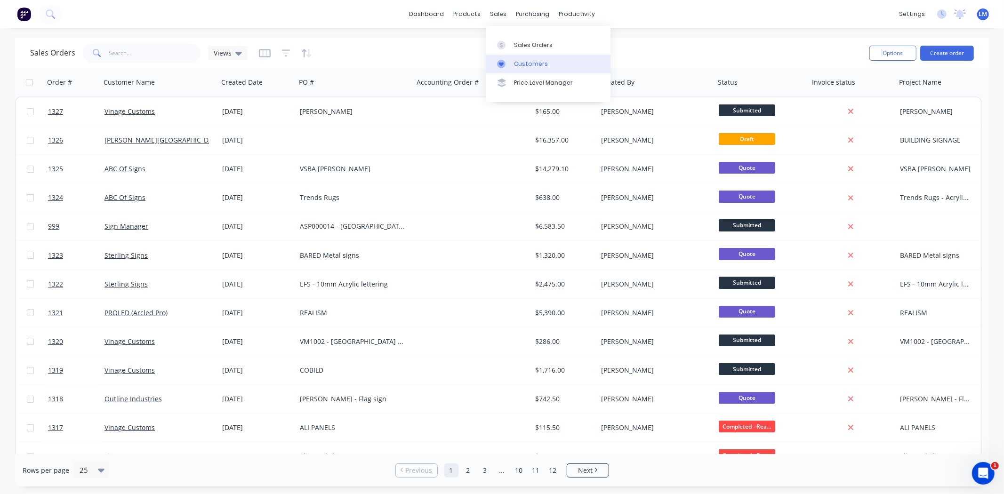 This screenshot has width=1004, height=494. What do you see at coordinates (46, 471) in the screenshot?
I see `span: Rows per page` at bounding box center [46, 471].